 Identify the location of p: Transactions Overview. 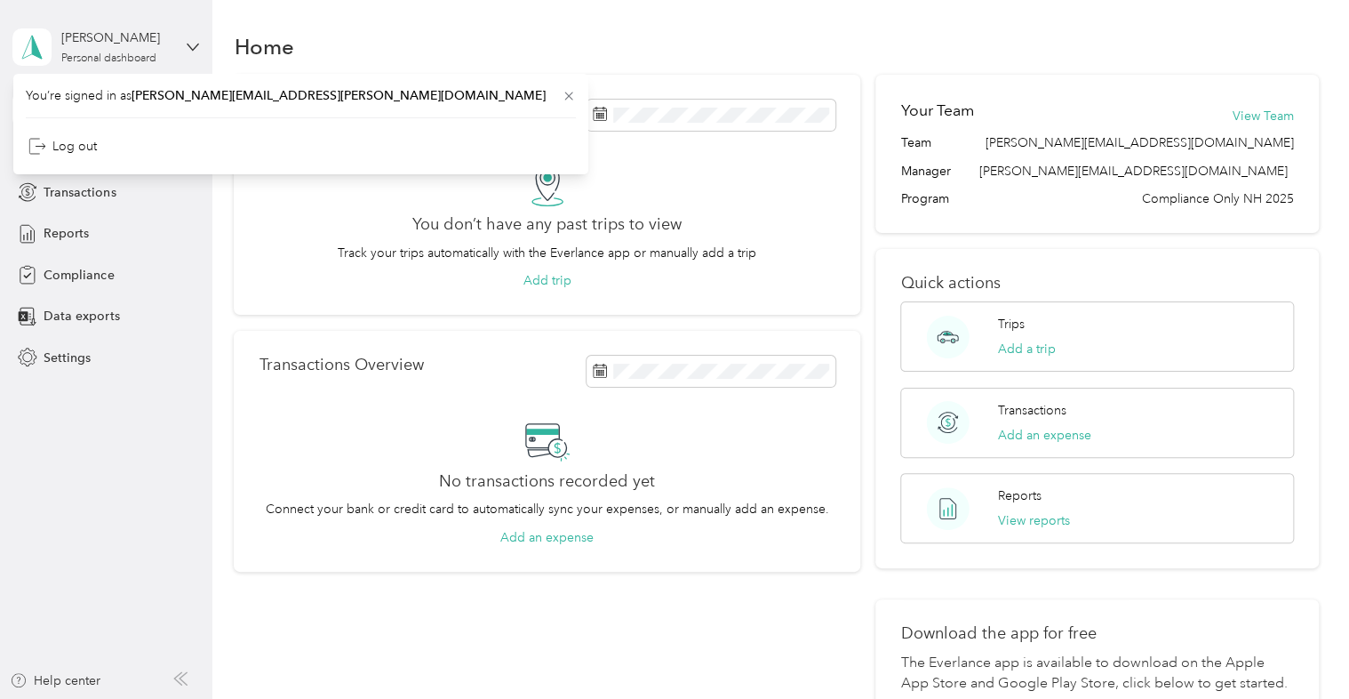
(340, 364).